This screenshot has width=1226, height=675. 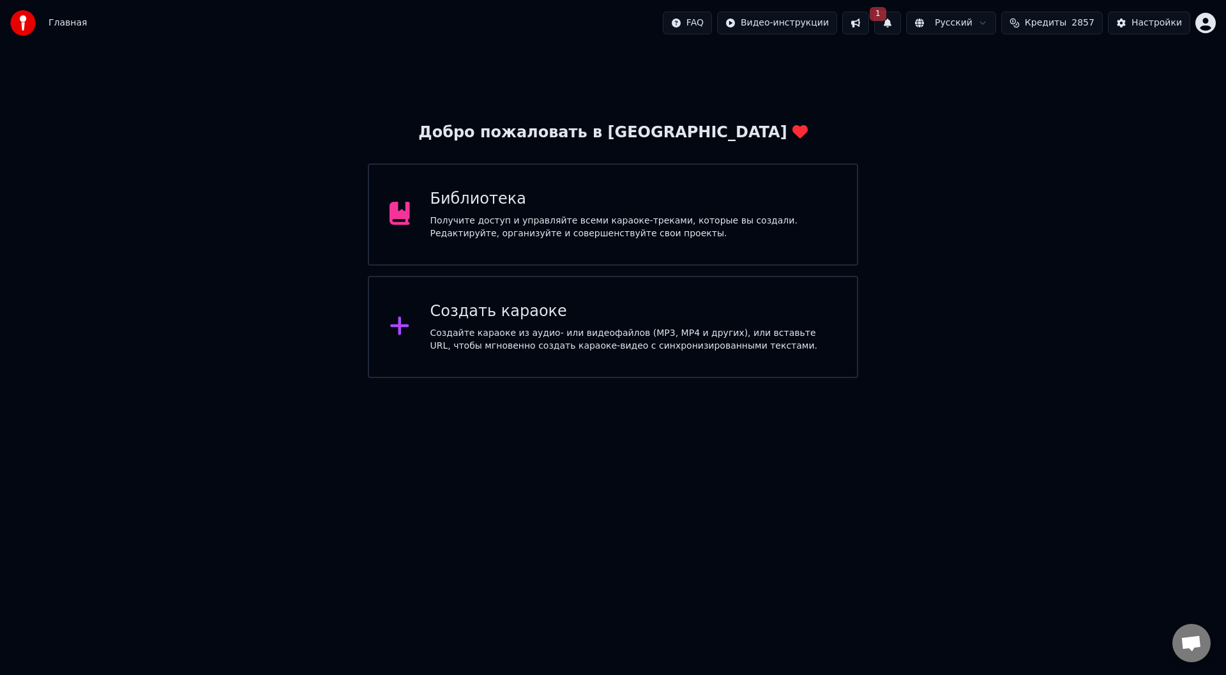 What do you see at coordinates (68, 23) in the screenshot?
I see `nav: breadcrumb` at bounding box center [68, 23].